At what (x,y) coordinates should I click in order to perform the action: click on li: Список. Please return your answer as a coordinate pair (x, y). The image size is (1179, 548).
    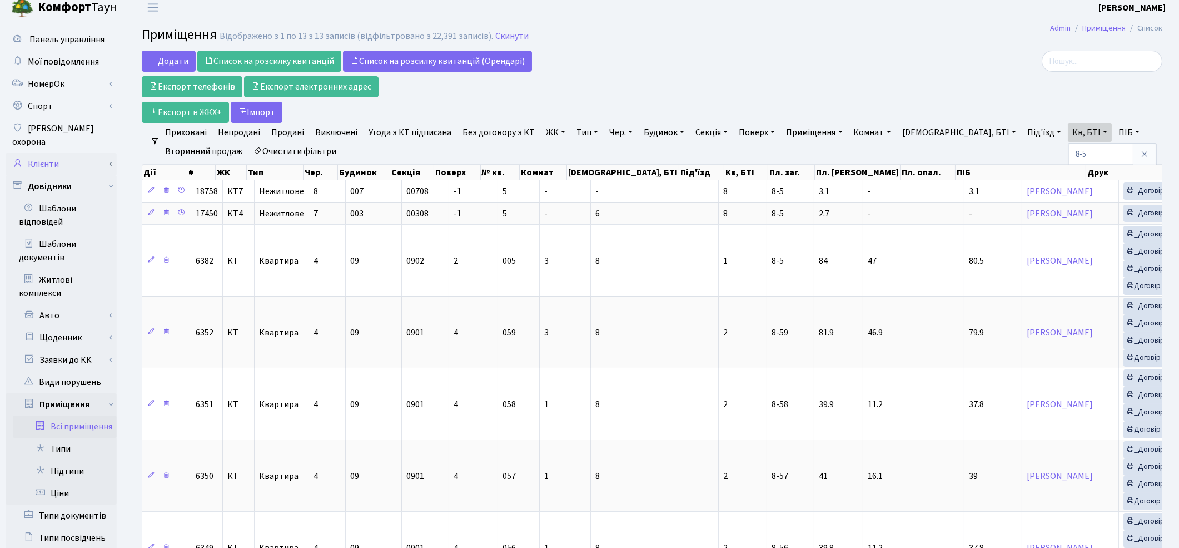
    Looking at the image, I should click on (1144, 28).